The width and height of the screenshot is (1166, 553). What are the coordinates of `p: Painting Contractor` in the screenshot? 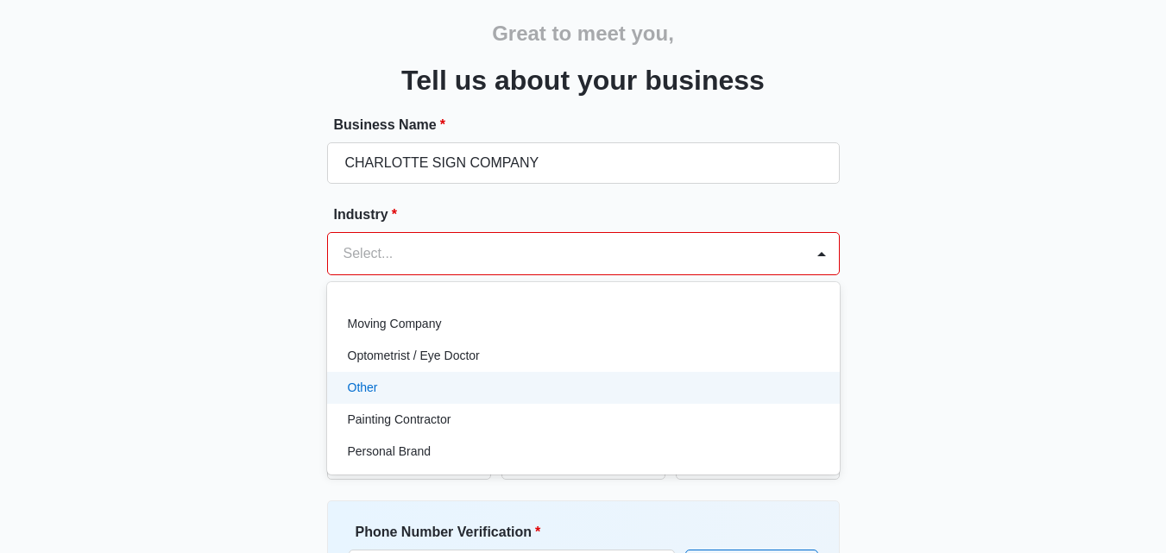 It's located at (400, 420).